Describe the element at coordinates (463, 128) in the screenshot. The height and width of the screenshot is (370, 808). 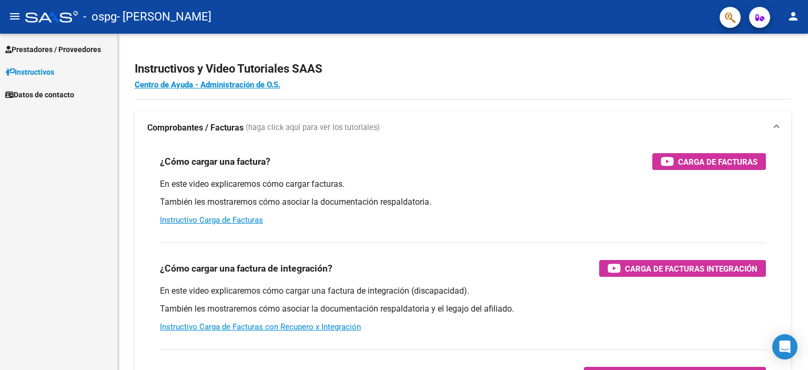
I see `mat-expansion-panel-header: Comprobantes / Facturas (haga click aquí para ver los tutoriales)` at that location.